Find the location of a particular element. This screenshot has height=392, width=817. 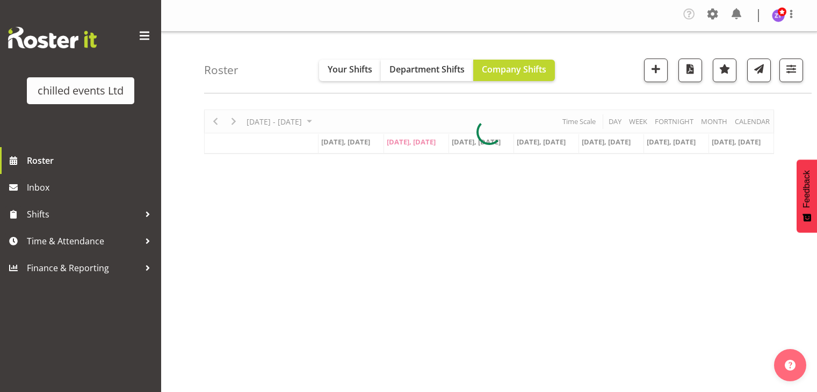

button: Feedback - Show survey is located at coordinates (806, 196).